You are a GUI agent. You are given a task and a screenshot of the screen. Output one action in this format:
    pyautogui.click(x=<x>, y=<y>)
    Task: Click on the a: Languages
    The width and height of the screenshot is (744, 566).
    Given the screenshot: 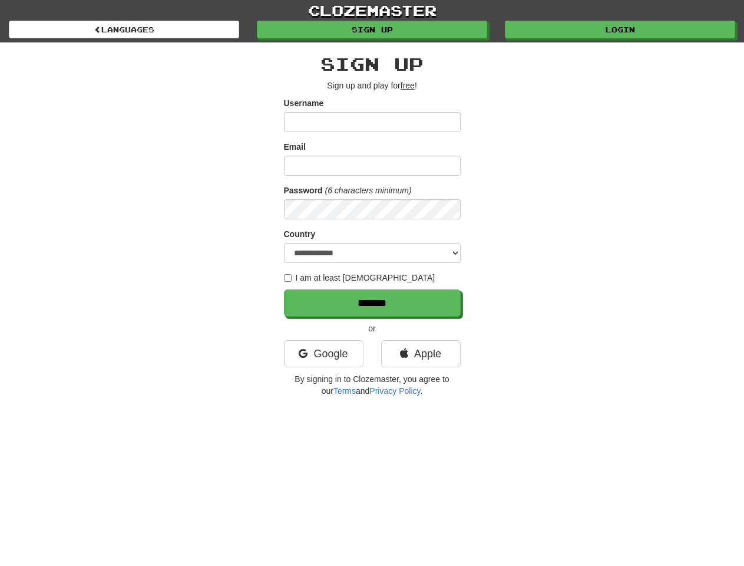 What is the action you would take?
    pyautogui.click(x=124, y=29)
    